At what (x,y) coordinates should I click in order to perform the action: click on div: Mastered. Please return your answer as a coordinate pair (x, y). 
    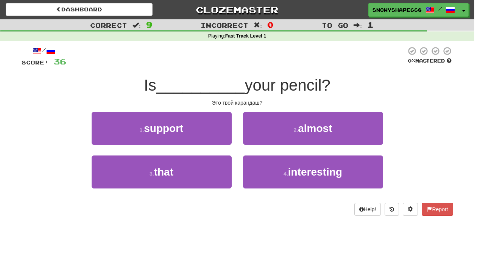
    Looking at the image, I should click on (430, 61).